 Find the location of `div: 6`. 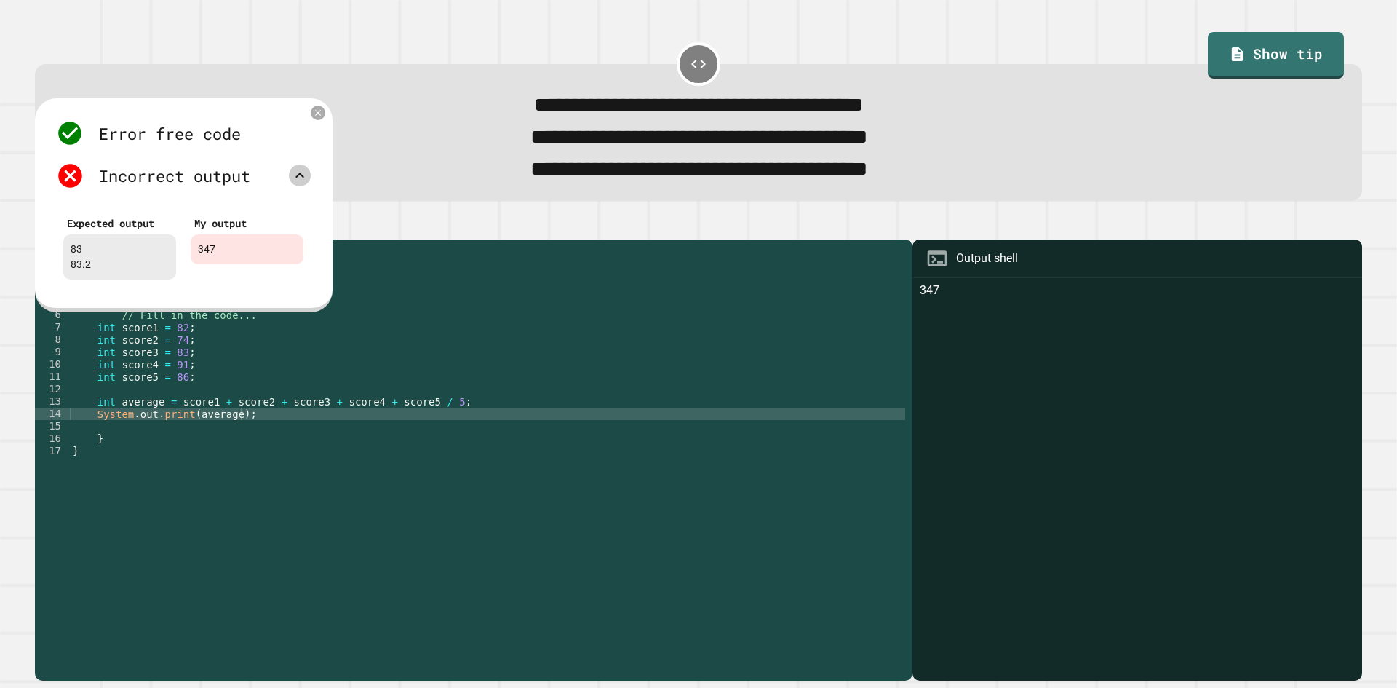

div: 6 is located at coordinates (52, 314).